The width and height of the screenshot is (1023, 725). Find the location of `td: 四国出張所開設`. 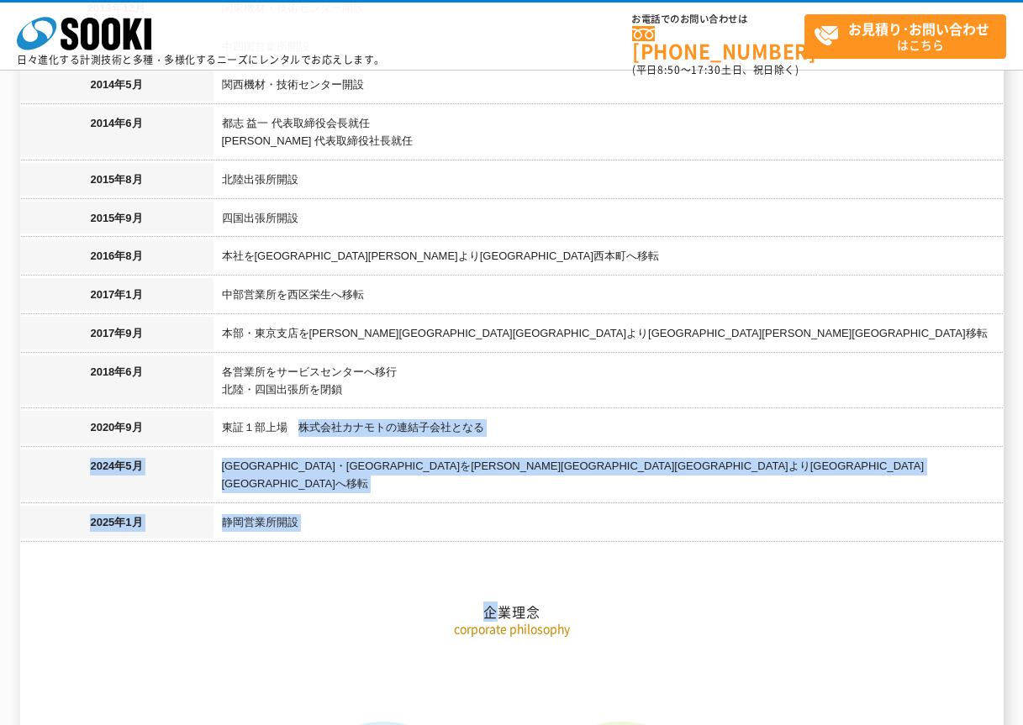

td: 四国出張所開設 is located at coordinates (608, 221).